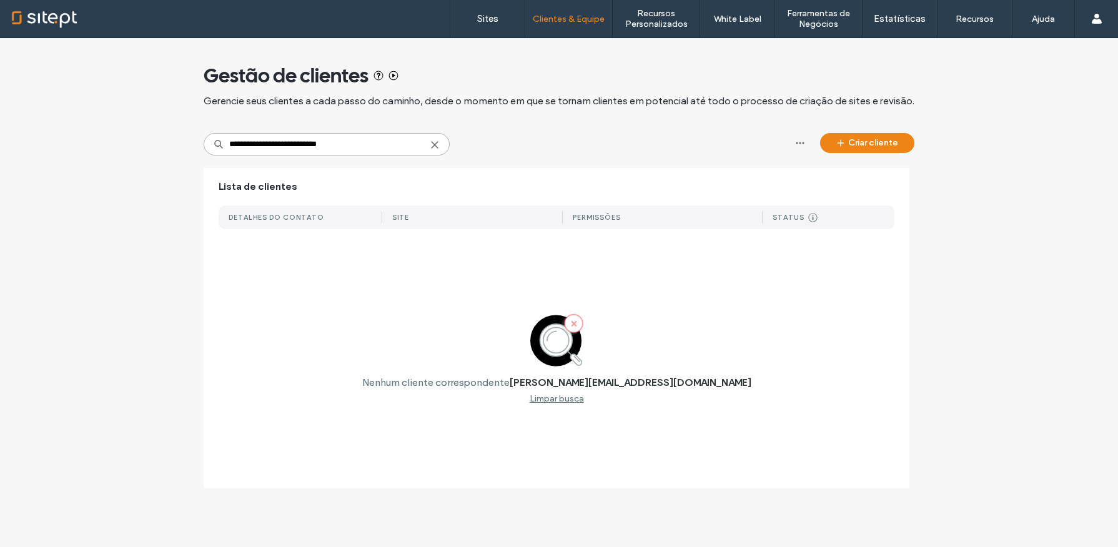 This screenshot has height=547, width=1118. Describe the element at coordinates (1043, 19) in the screenshot. I see `label: Ajuda` at that location.